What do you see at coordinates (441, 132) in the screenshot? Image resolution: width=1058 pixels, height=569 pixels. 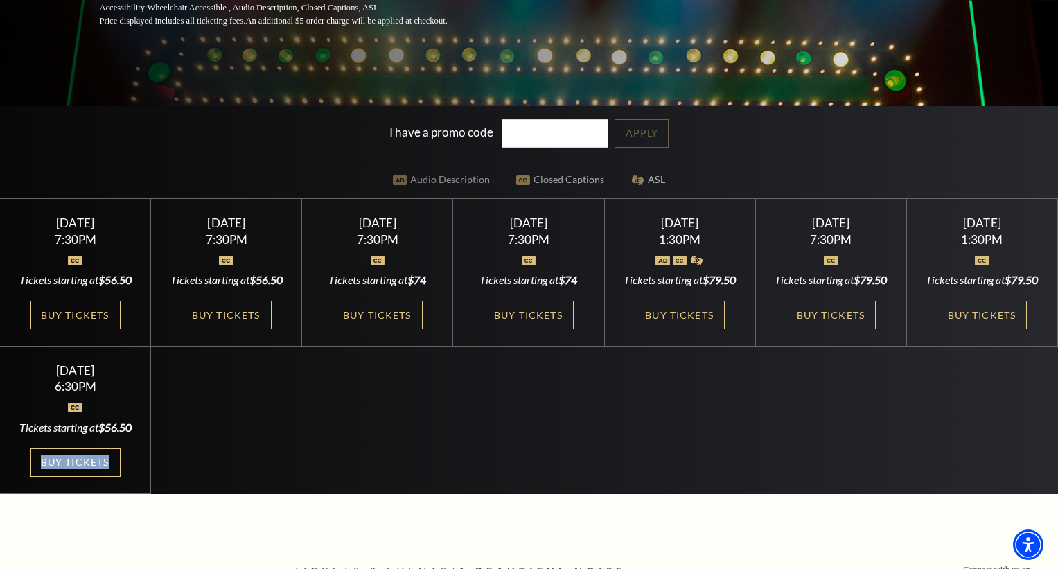 I see `label: I have a promo code` at bounding box center [441, 132].